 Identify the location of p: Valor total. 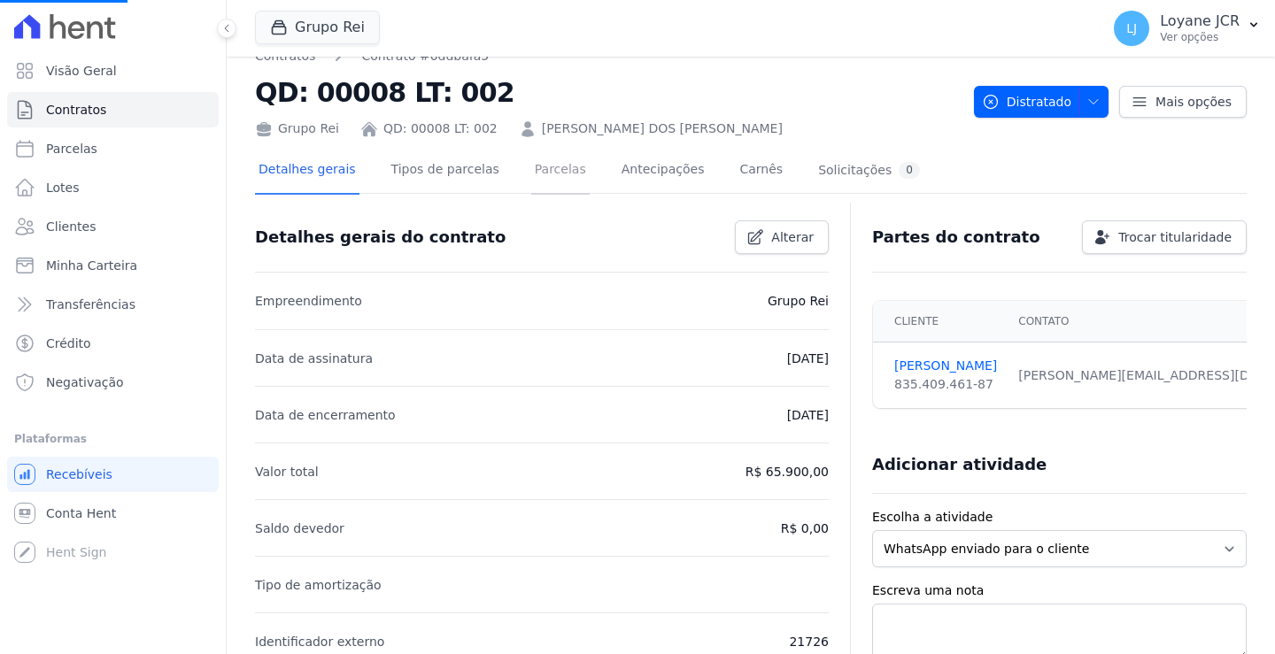
(287, 472).